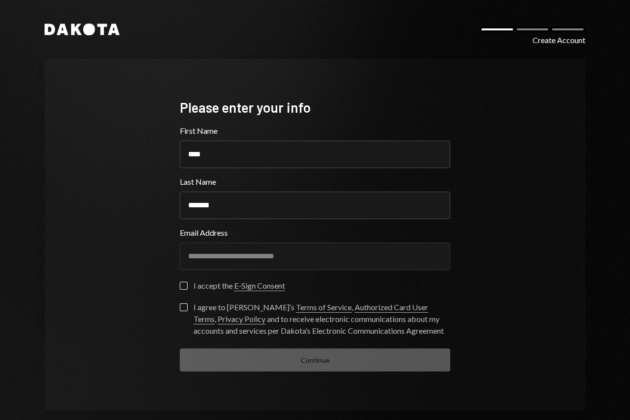  I want to click on button: I accept the E-Sign Consent, so click(184, 286).